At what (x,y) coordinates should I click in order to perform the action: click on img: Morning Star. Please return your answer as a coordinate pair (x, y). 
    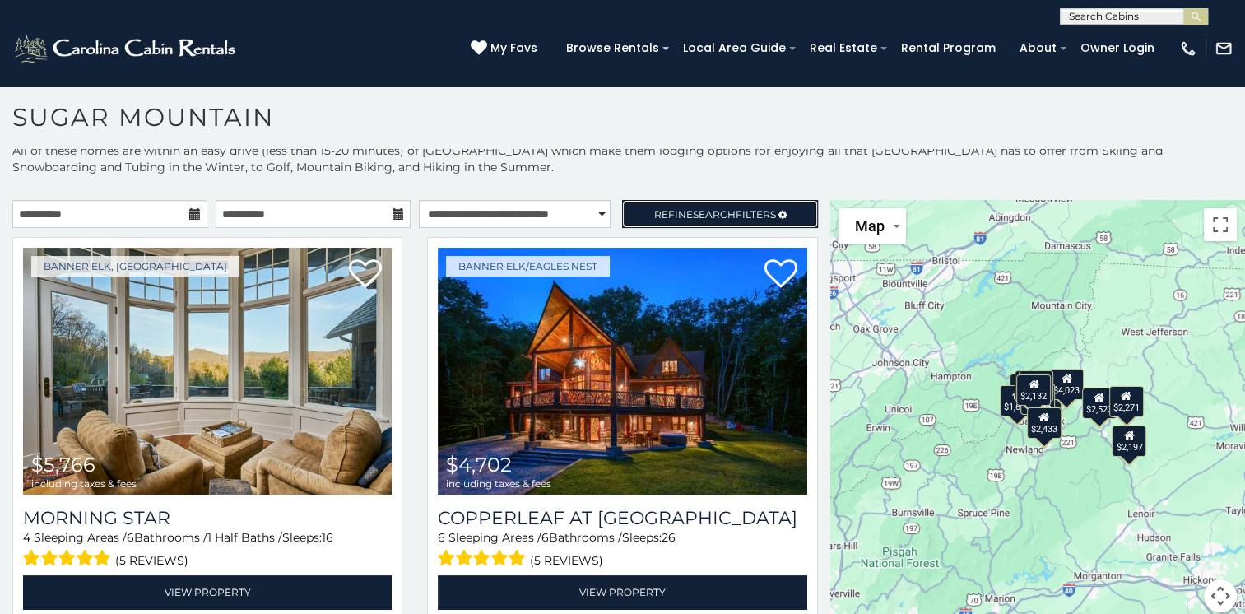
    Looking at the image, I should click on (207, 371).